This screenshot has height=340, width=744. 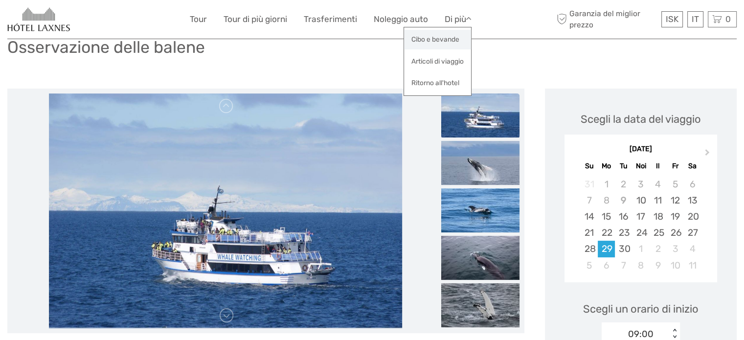 I want to click on div: Scegli mercoledì 24 settembre 2025, so click(x=640, y=232).